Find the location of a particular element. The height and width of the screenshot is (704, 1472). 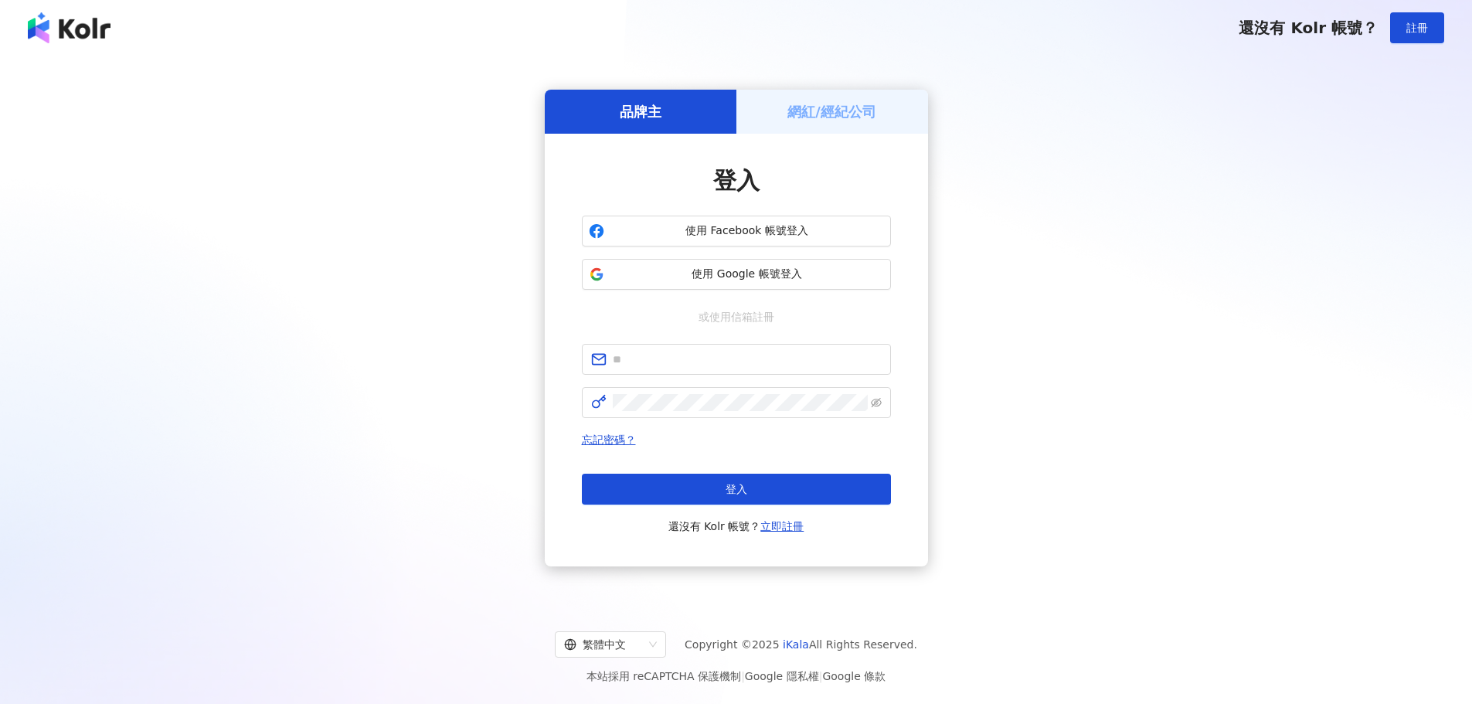

span: Copyright © 2025 All Rights Reserved. is located at coordinates (800, 644).